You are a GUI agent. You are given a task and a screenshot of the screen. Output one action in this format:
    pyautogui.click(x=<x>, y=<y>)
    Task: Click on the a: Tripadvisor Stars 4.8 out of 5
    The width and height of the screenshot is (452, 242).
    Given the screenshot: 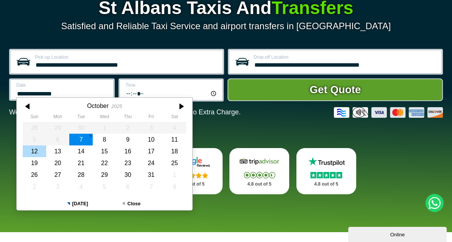 What is the action you would take?
    pyautogui.click(x=259, y=171)
    